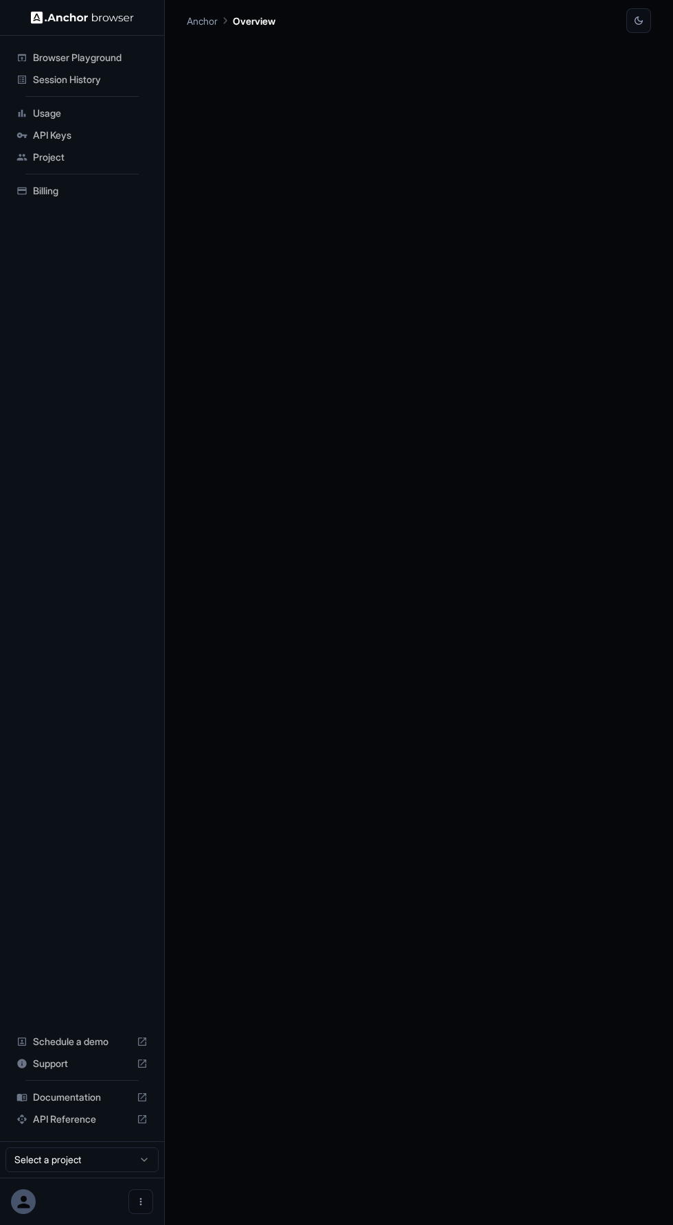  What do you see at coordinates (90, 157) in the screenshot?
I see `span: Project` at bounding box center [90, 157].